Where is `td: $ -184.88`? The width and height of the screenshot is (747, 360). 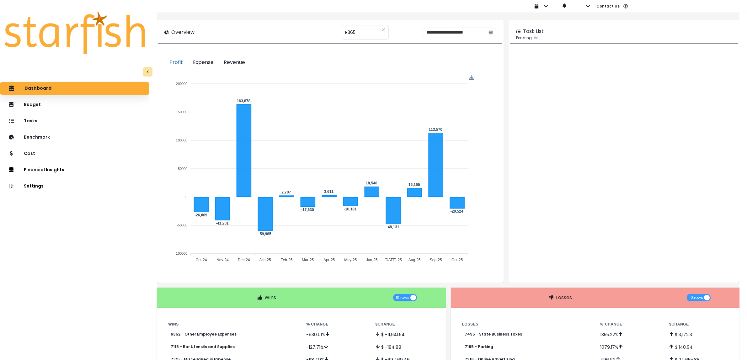 td: $ -184.88 is located at coordinates (405, 347).